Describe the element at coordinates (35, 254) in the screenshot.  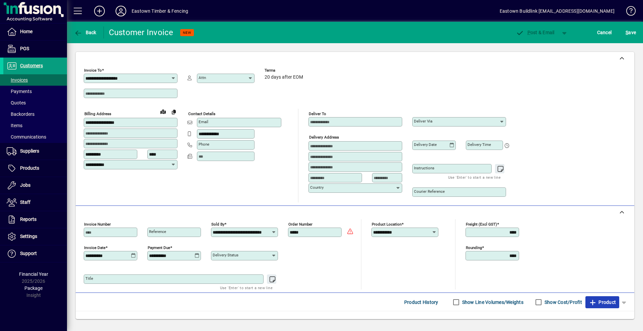
I see `a: Support` at that location.